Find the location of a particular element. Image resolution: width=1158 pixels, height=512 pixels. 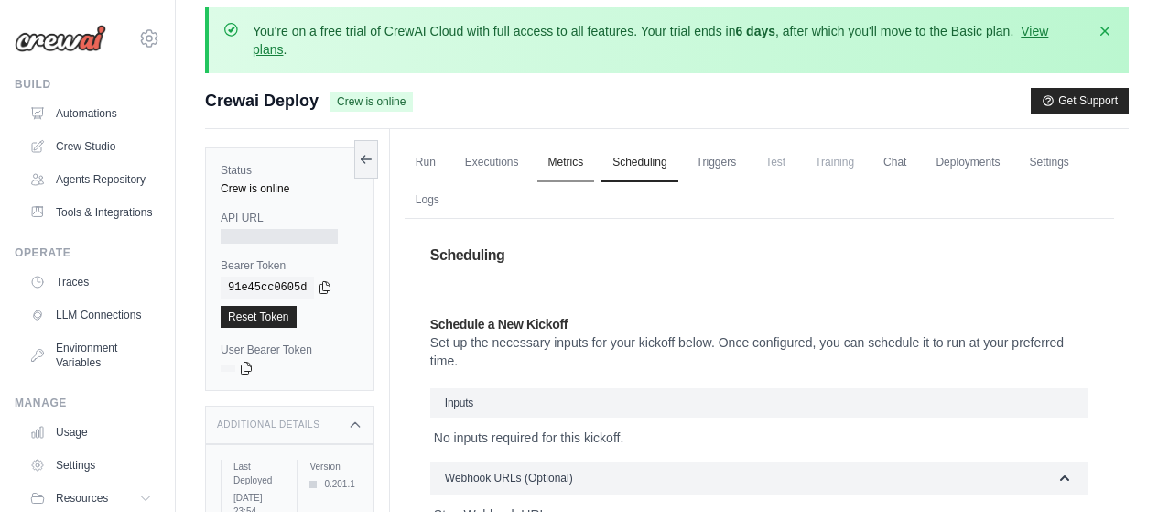

div: Widget de chat is located at coordinates (1112, 468).